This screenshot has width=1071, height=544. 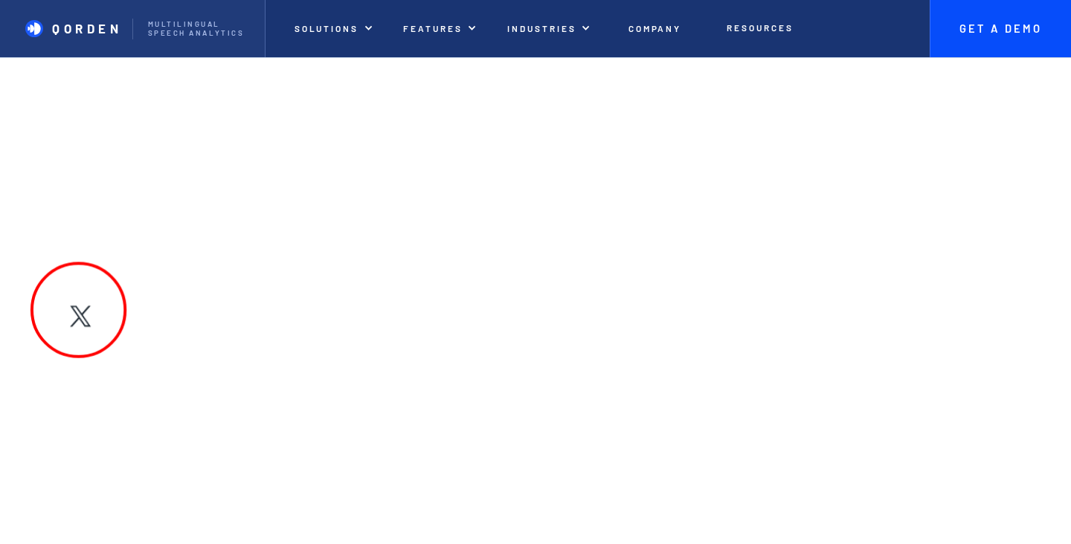 What do you see at coordinates (87, 28) in the screenshot?
I see `p: QORDEN` at bounding box center [87, 28].